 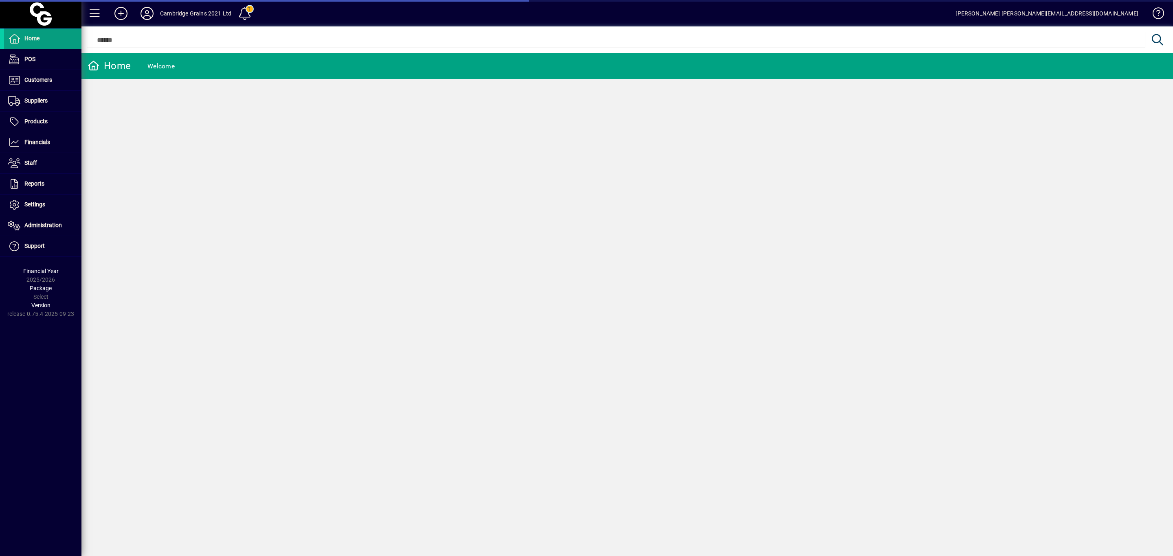 I want to click on a: Staff, so click(x=43, y=163).